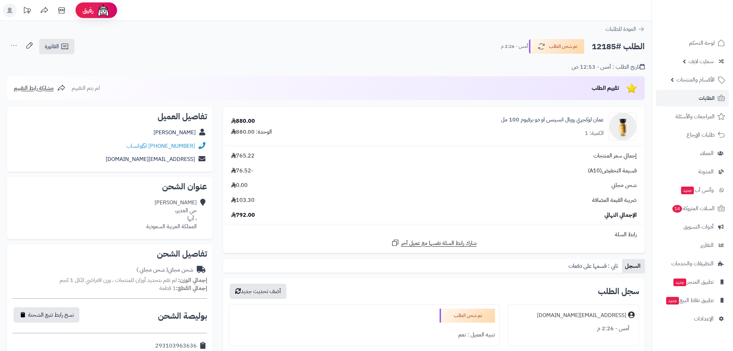 This screenshot has height=351, width=733. Describe the element at coordinates (605, 88) in the screenshot. I see `span: تقييم الطلب` at that location.